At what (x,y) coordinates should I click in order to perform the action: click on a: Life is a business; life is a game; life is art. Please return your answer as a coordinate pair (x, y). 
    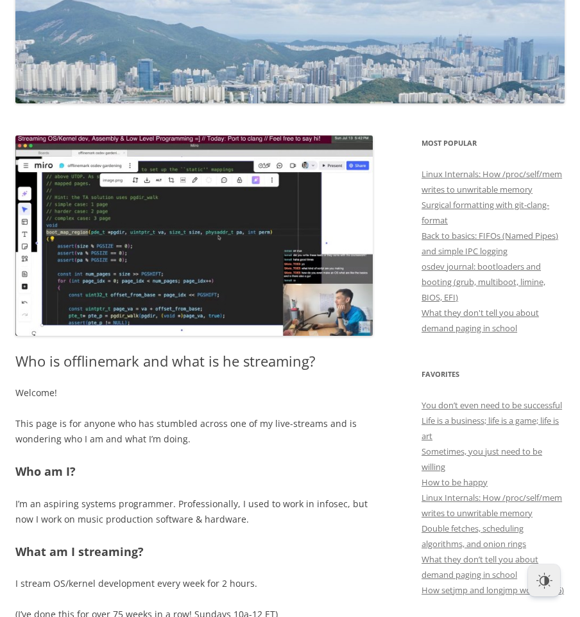
    Looking at the image, I should click on (491, 428).